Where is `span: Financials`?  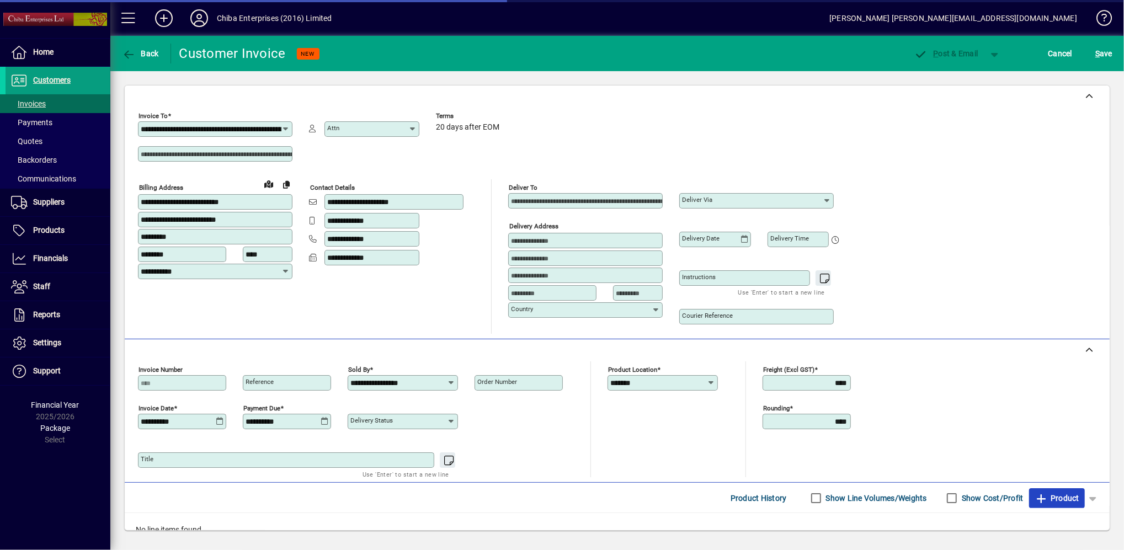
span: Financials is located at coordinates (50, 258).